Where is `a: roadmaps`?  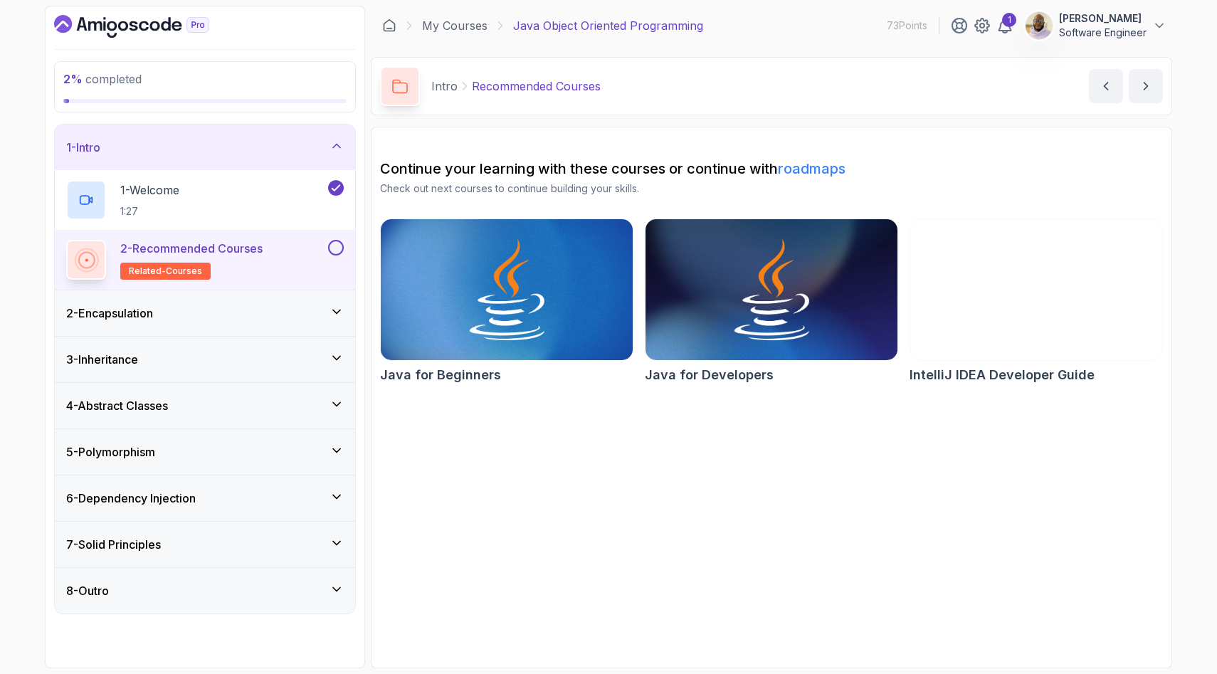 a: roadmaps is located at coordinates (812, 169).